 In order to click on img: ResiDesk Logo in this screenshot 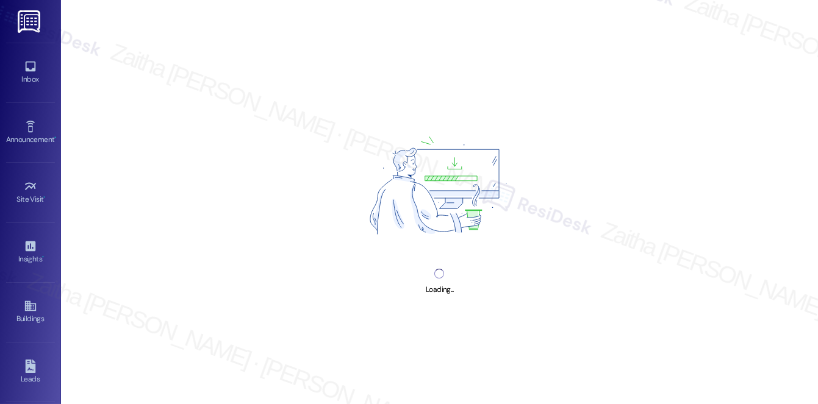, I will do `click(30, 21)`.